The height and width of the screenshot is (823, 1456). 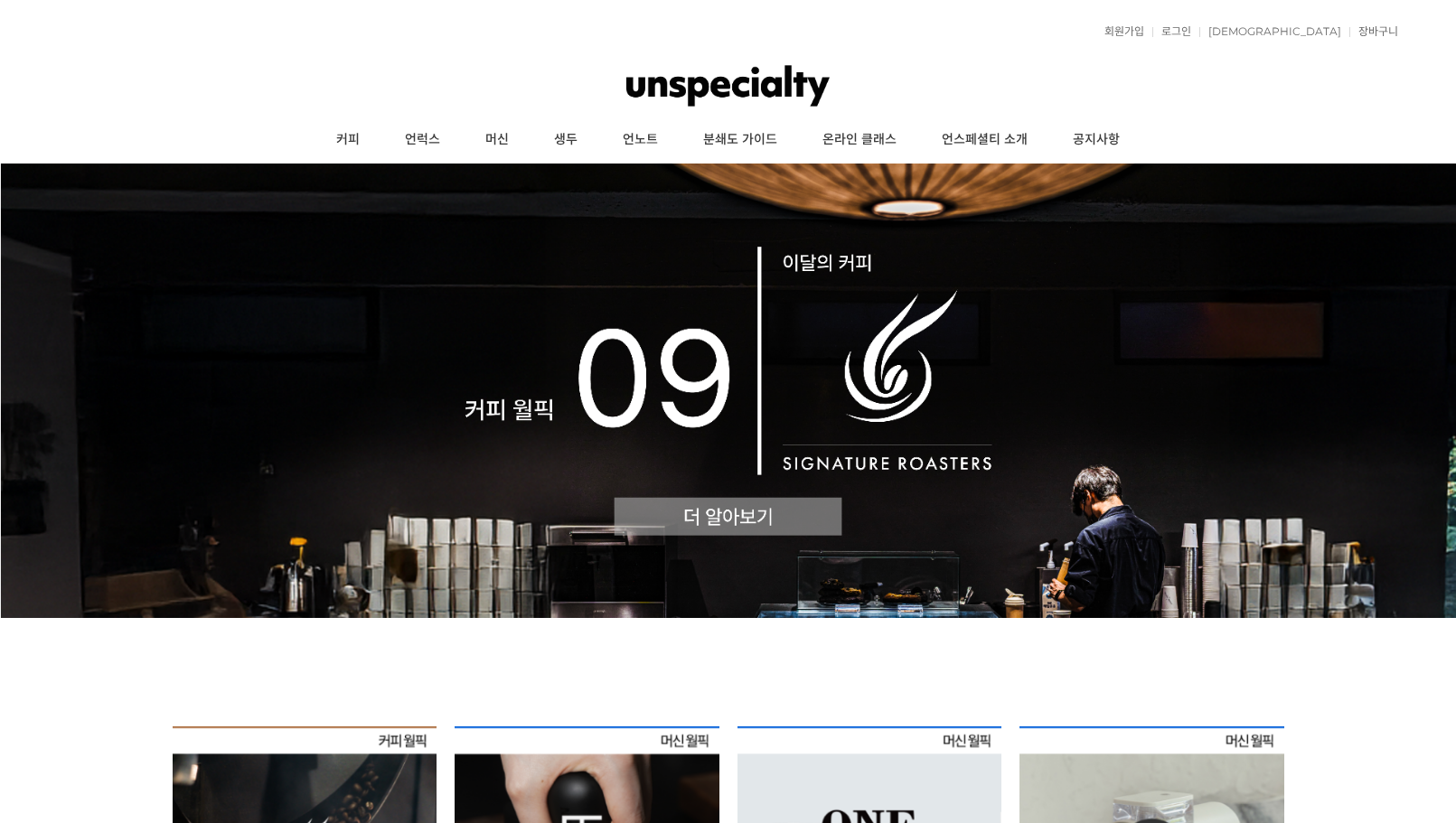 I want to click on a: 로그인, so click(x=1172, y=32).